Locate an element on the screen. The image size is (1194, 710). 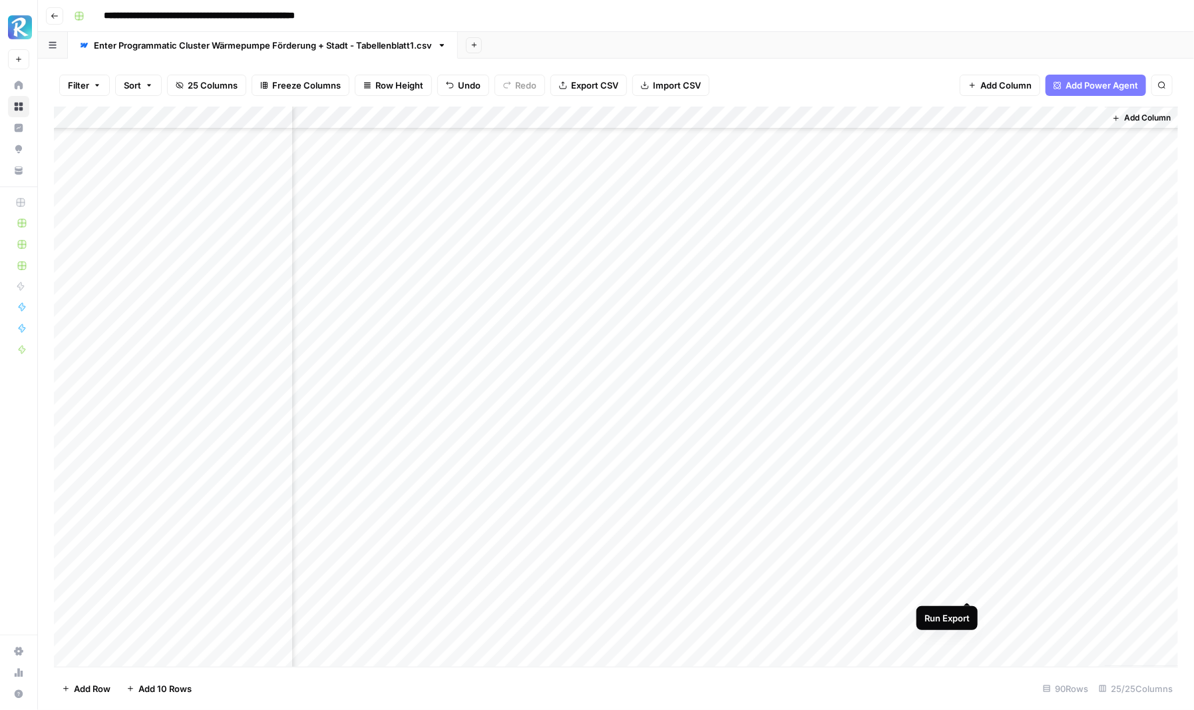
a: Browse is located at coordinates (19, 107).